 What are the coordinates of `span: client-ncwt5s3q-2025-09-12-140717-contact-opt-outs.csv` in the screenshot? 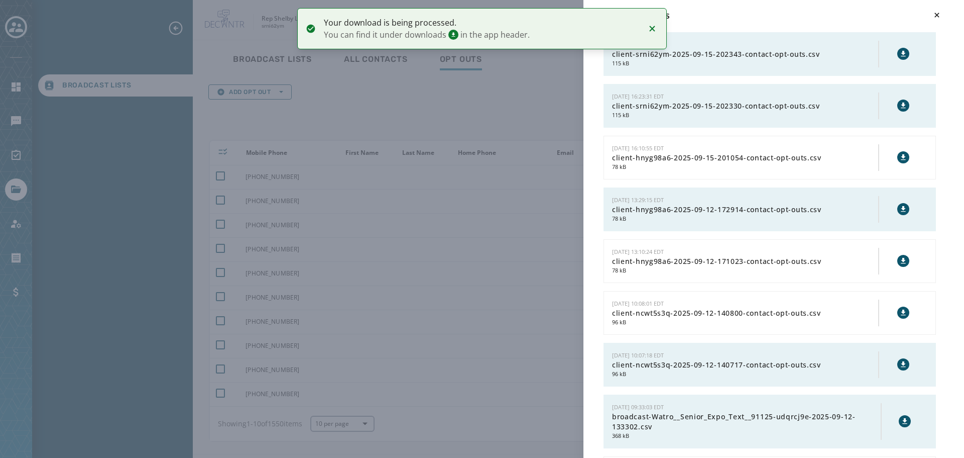 It's located at (745, 365).